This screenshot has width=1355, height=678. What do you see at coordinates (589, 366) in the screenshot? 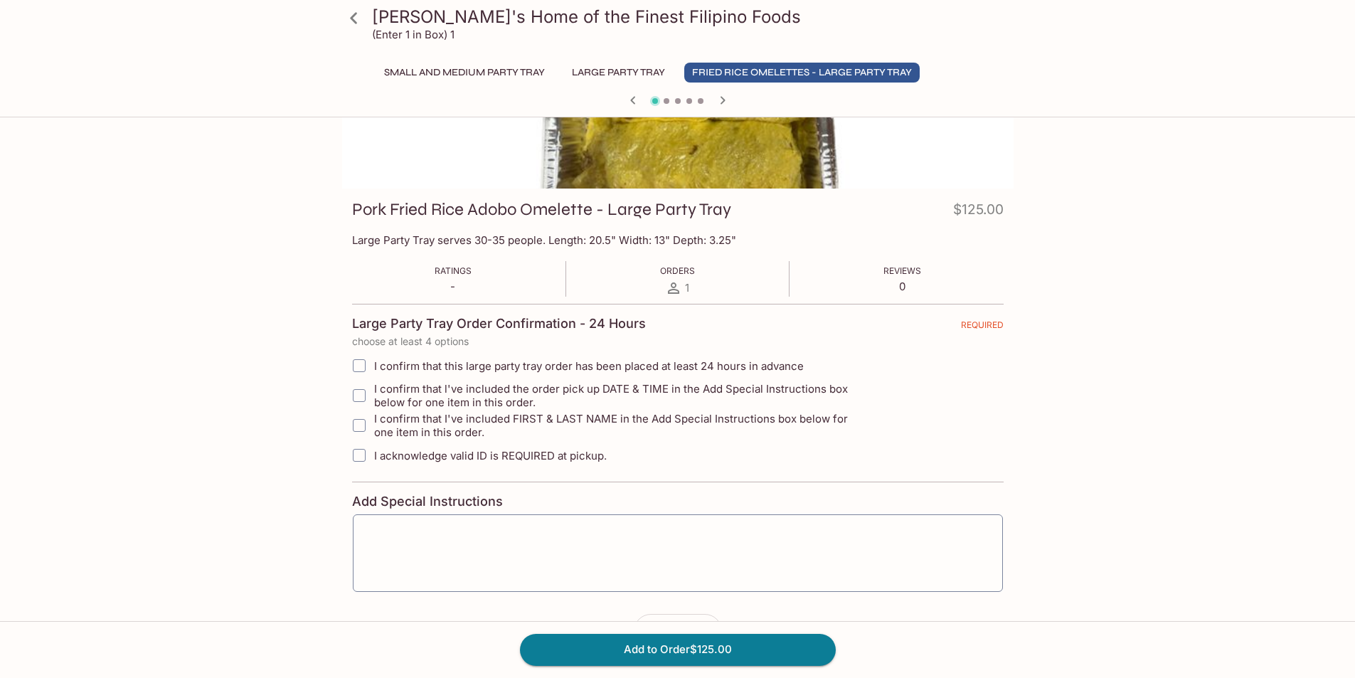
I see `span: I confirm that this large party tray order has been placed at least 24 hours in advance` at bounding box center [589, 366].